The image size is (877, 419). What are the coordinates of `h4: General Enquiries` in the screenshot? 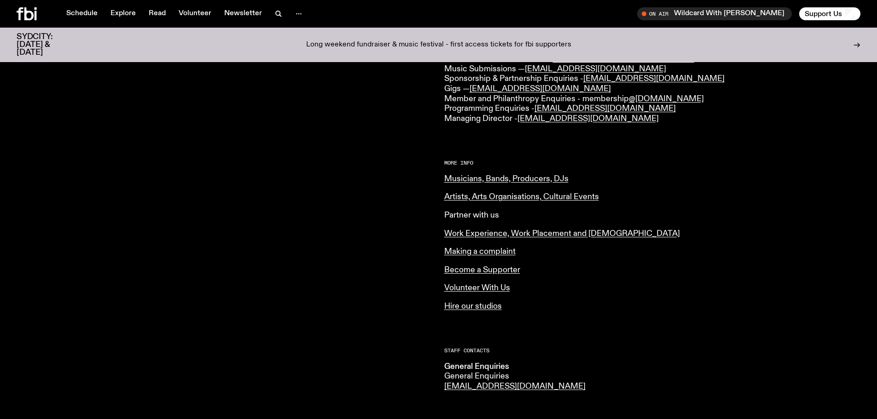 It's located at (519, 377).